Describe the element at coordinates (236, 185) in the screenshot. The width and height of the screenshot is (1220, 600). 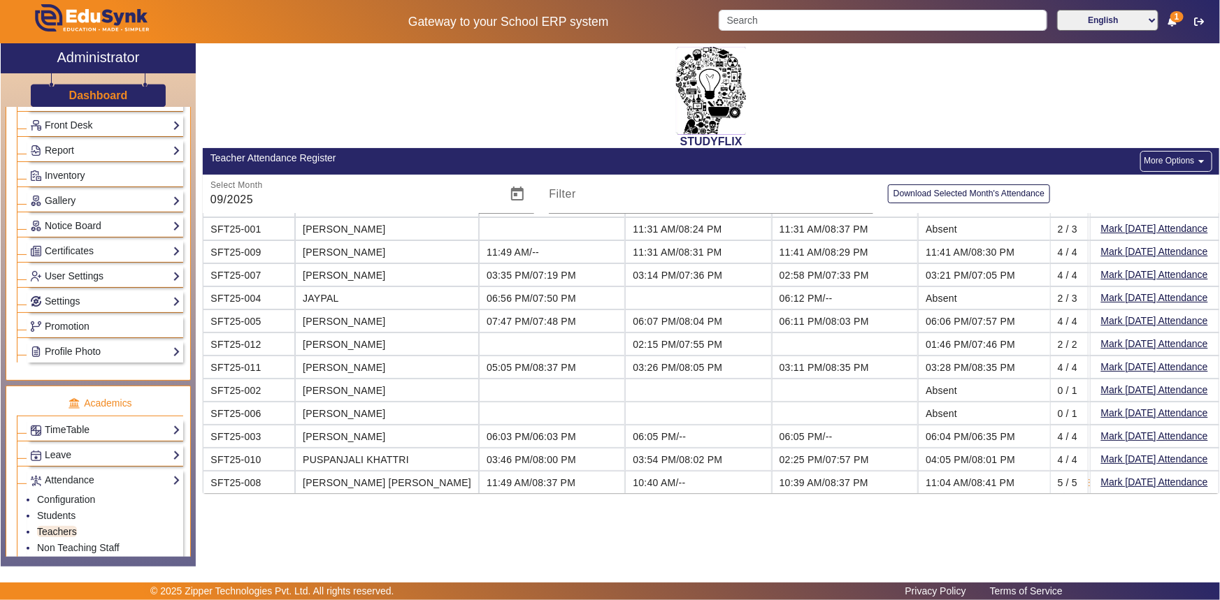
I see `mat-label: Select Month` at that location.